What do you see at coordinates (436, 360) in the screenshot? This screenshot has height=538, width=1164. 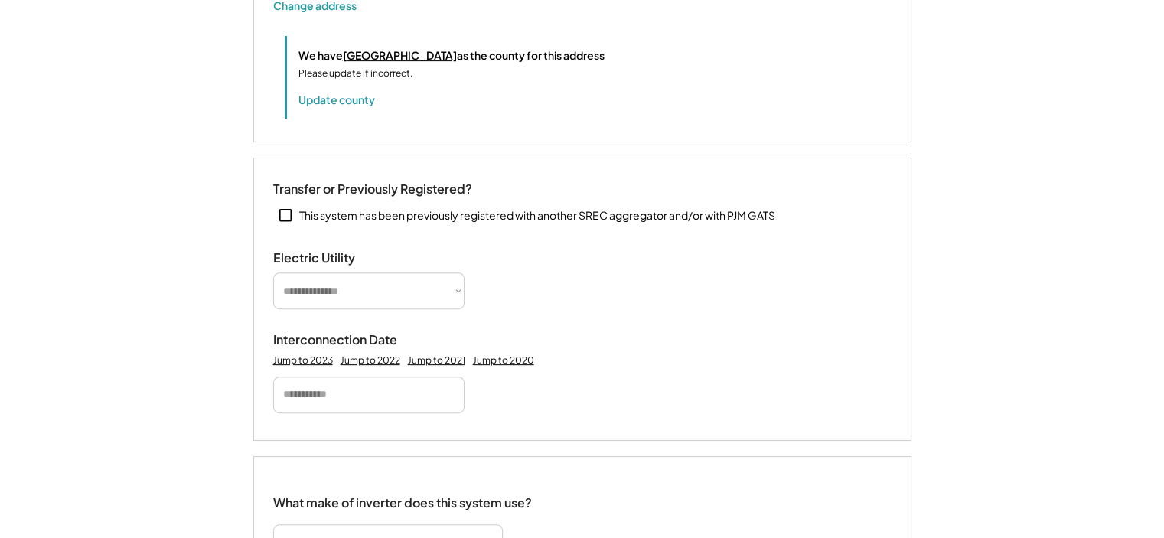 I see `div: Jump to 2021` at bounding box center [436, 360].